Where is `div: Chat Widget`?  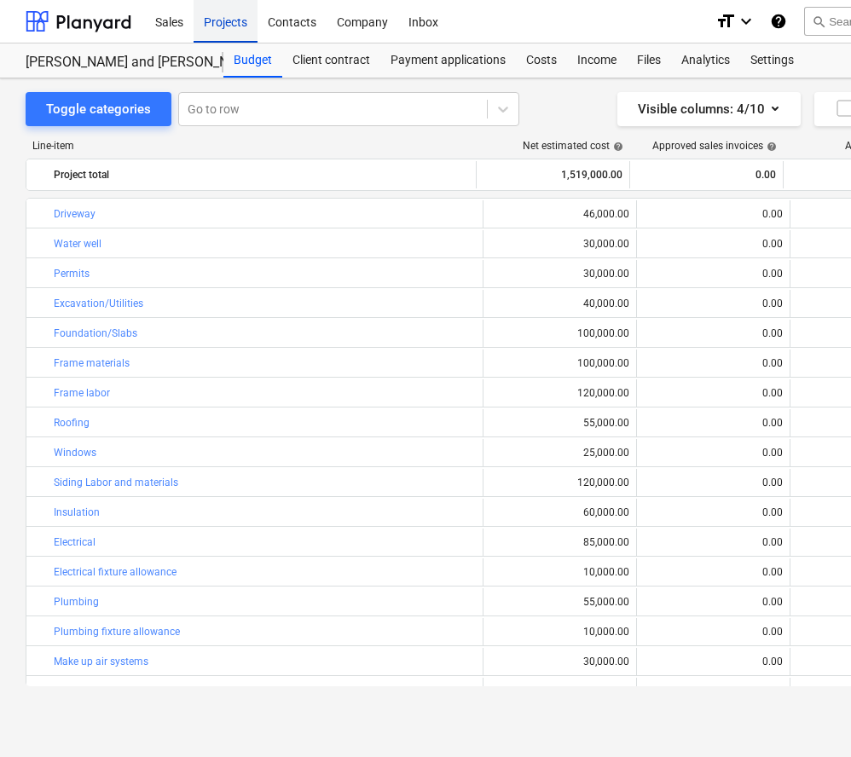 div: Chat Widget is located at coordinates (808, 716).